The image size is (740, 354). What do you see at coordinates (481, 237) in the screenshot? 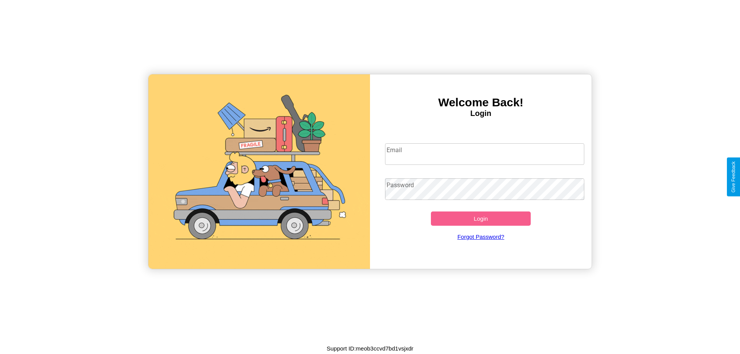
I see `a: Forgot Password?` at bounding box center [481, 237].